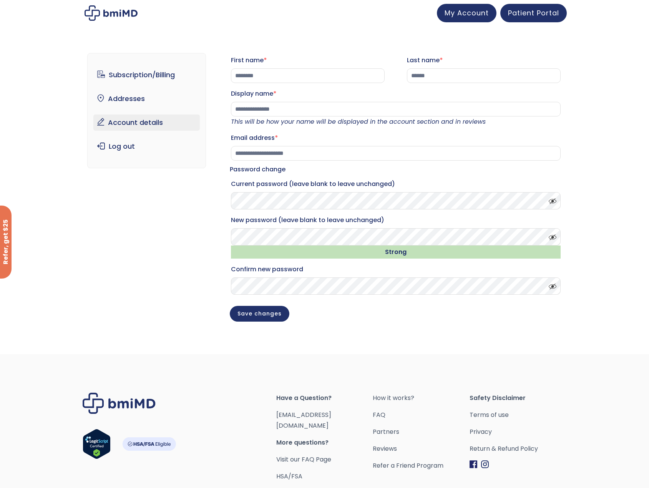 The height and width of the screenshot is (488, 649). I want to click on img: My account, so click(111, 13).